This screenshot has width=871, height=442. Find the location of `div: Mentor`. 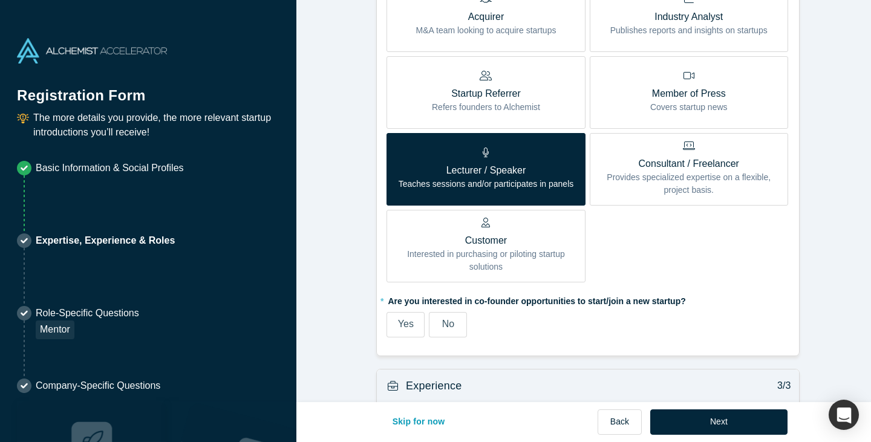

div: Mentor is located at coordinates (55, 330).